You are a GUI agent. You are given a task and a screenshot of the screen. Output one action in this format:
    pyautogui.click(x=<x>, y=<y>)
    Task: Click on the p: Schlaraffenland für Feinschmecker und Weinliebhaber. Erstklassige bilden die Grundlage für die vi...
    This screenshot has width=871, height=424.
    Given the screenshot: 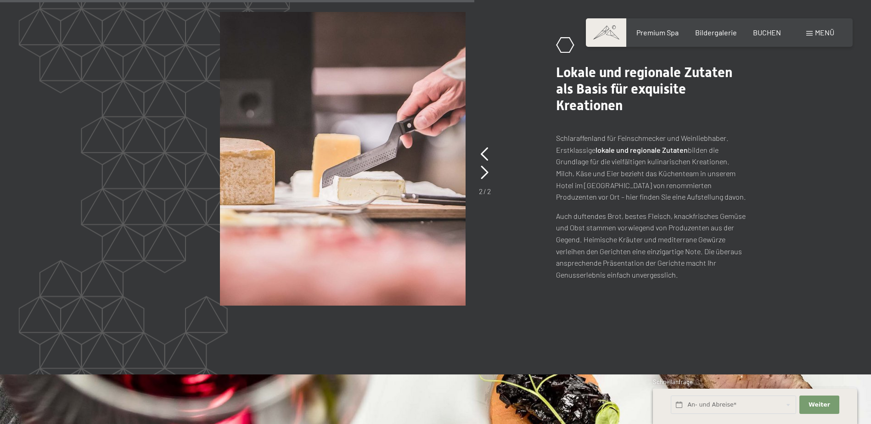 What is the action you would take?
    pyautogui.click(x=653, y=168)
    